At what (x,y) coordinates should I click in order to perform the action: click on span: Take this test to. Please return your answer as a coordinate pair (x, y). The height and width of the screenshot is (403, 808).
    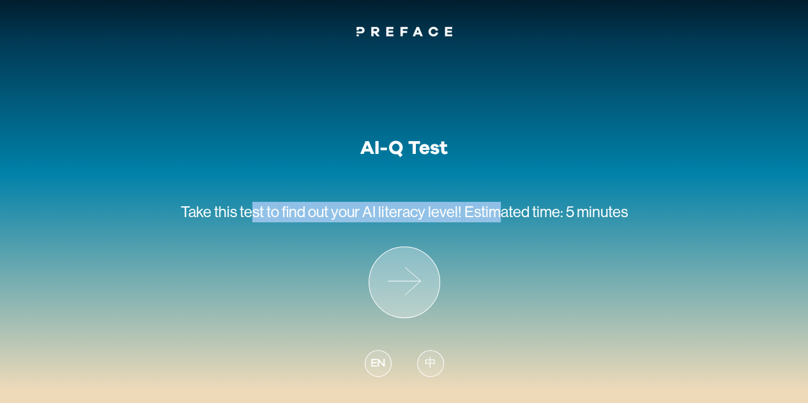
    Looking at the image, I should click on (230, 211).